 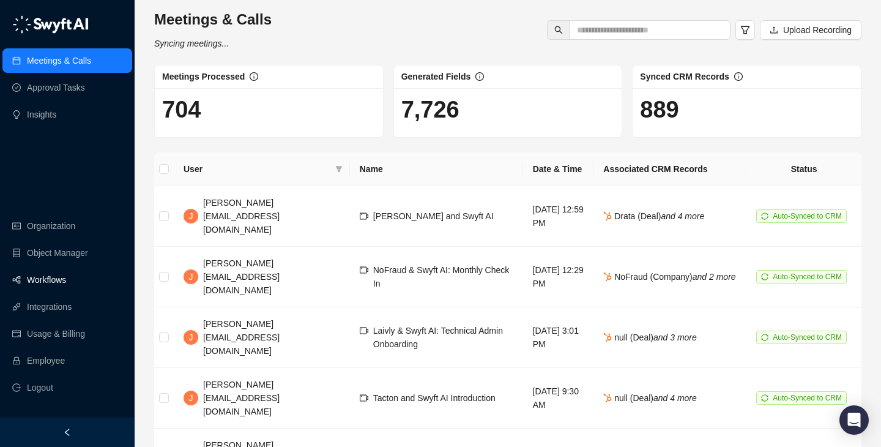 What do you see at coordinates (257, 169) in the screenshot?
I see `span: User` at bounding box center [257, 169].